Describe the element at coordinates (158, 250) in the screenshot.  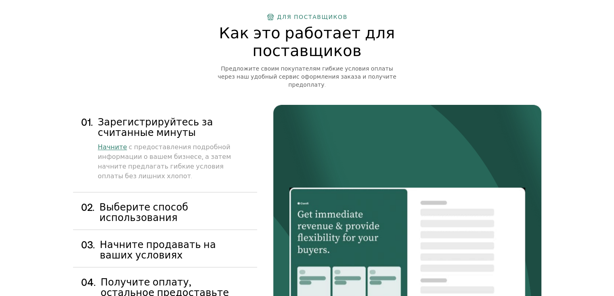
I see `ya-tr-span: Начните продавать на ваших условиях` at that location.